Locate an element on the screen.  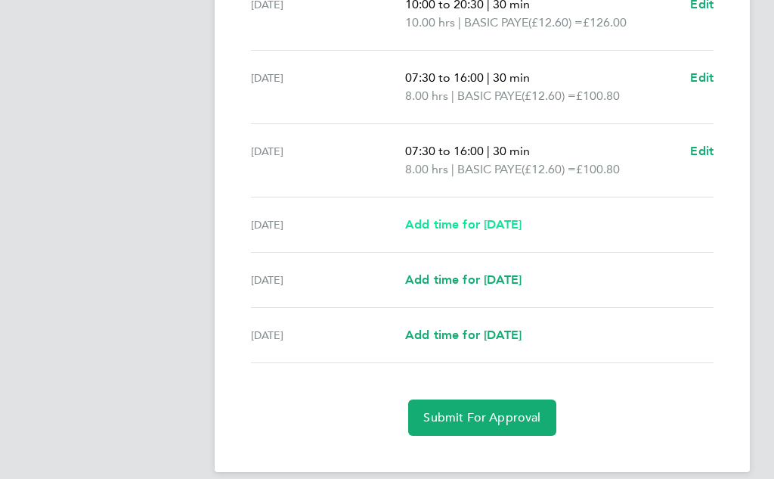
span: Submit For Approval is located at coordinates (482, 417).